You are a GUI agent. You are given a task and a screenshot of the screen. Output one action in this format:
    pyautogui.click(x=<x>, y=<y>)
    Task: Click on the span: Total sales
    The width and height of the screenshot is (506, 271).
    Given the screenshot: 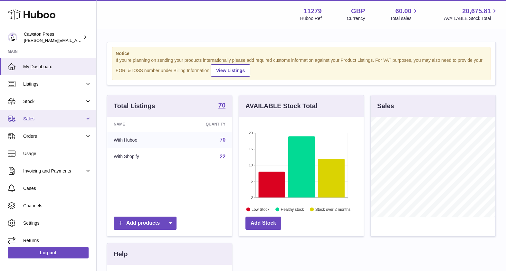 What is the action you would take?
    pyautogui.click(x=405, y=18)
    